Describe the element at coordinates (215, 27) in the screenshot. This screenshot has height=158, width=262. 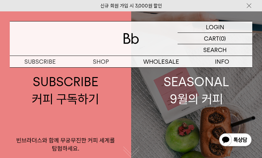
I see `p: LOGIN` at that location.